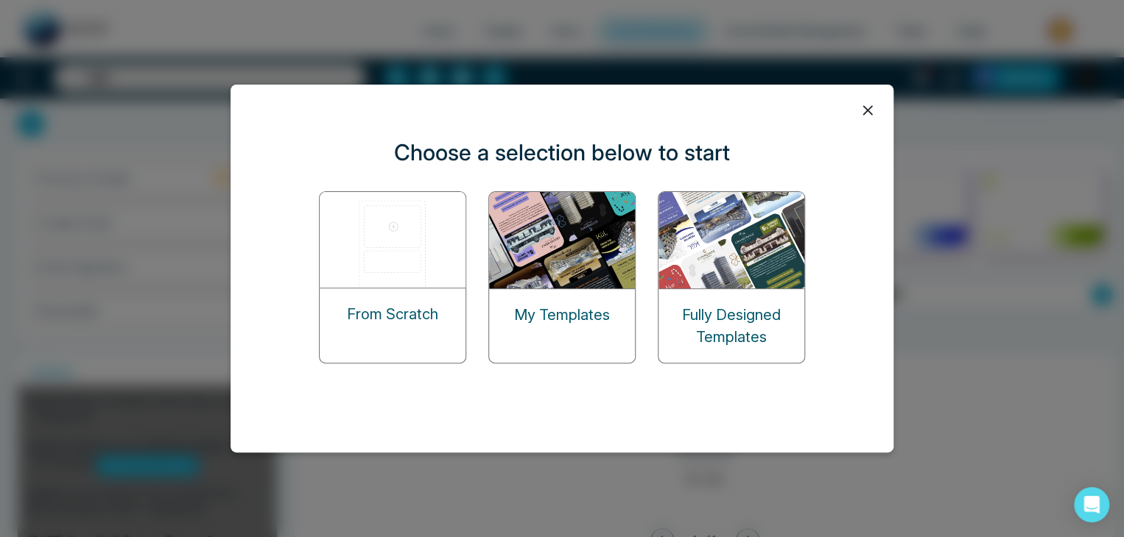 Image resolution: width=1124 pixels, height=537 pixels. Describe the element at coordinates (562, 315) in the screenshot. I see `p: My Templates` at that location.